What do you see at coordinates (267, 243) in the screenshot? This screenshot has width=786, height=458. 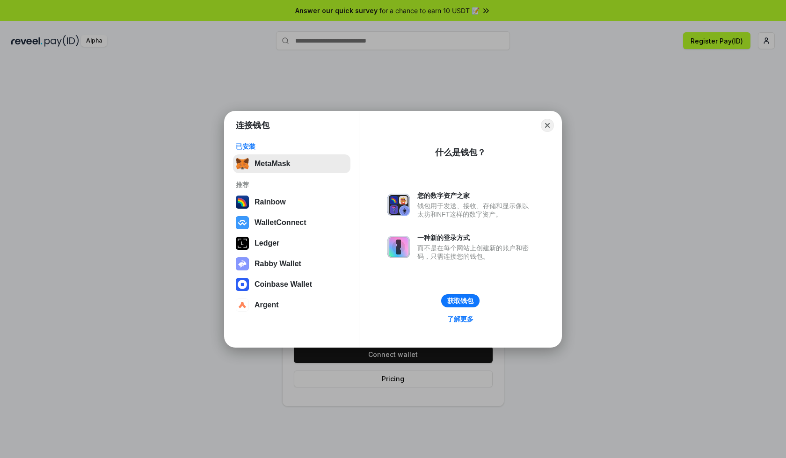 I see `div: Ledger` at bounding box center [267, 243].